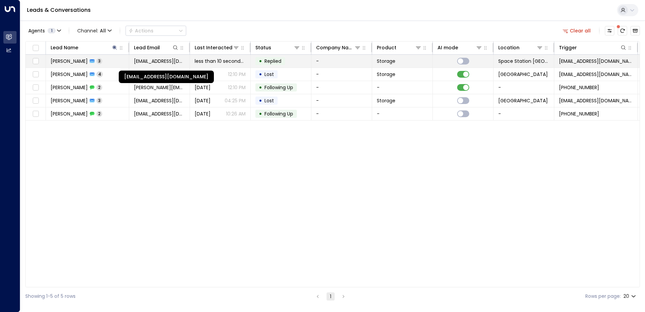  What do you see at coordinates (236, 114) in the screenshot?
I see `p: 10:26 AM` at bounding box center [236, 114].